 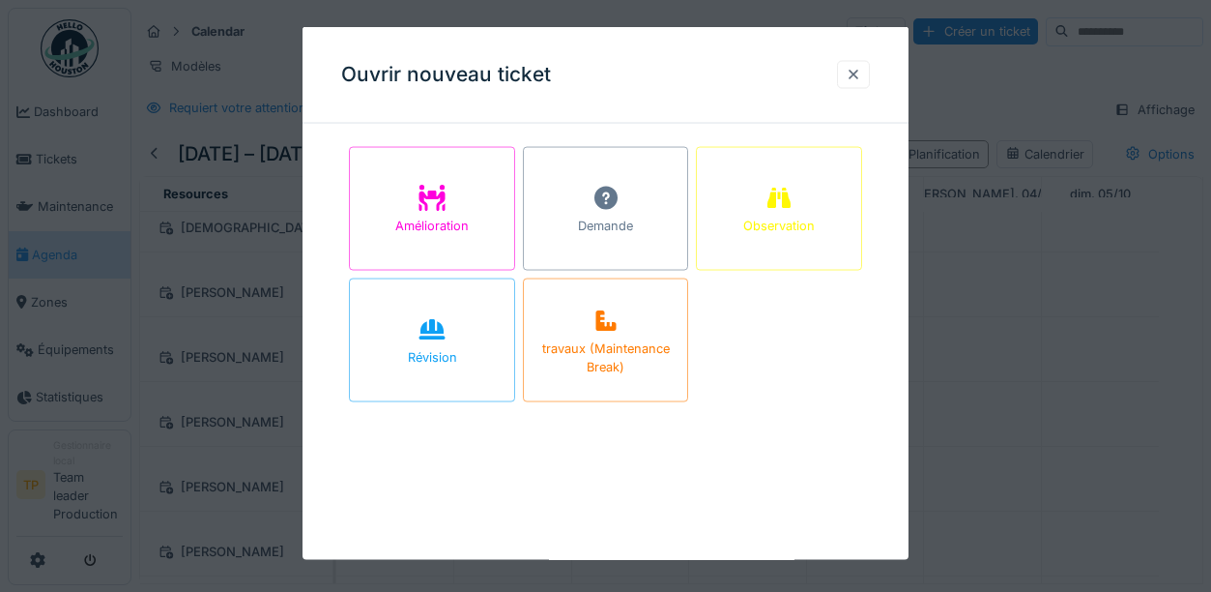 I want to click on h3: Ouvrir nouveau ticket, so click(x=446, y=74).